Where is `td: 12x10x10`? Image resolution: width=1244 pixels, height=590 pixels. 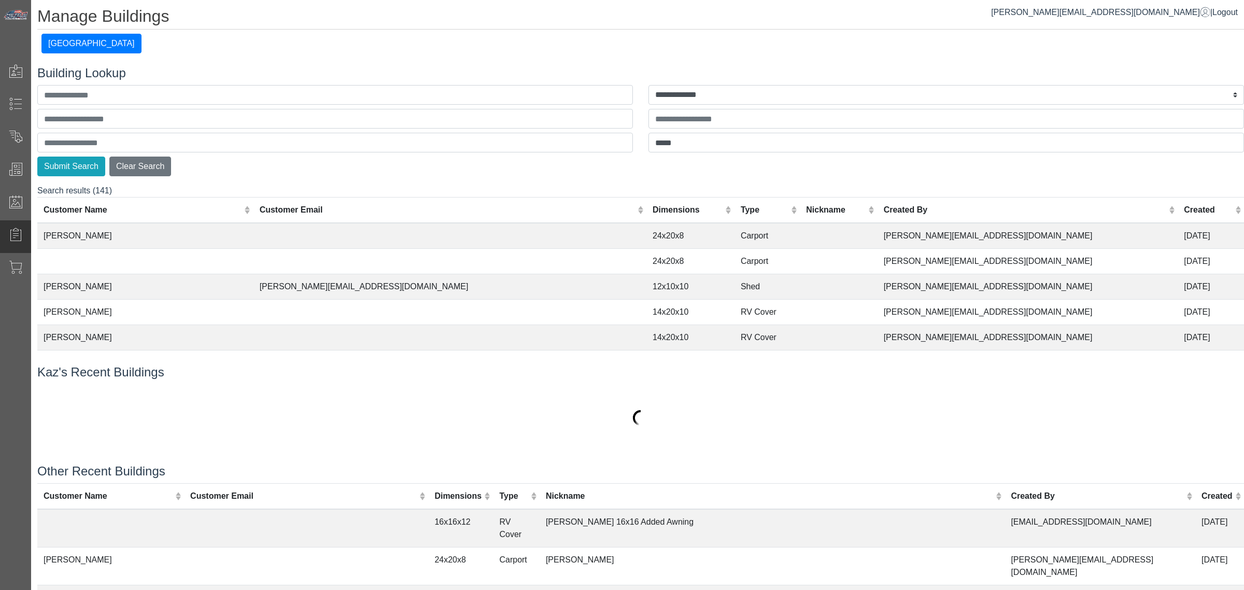 td: 12x10x10 is located at coordinates (690, 287).